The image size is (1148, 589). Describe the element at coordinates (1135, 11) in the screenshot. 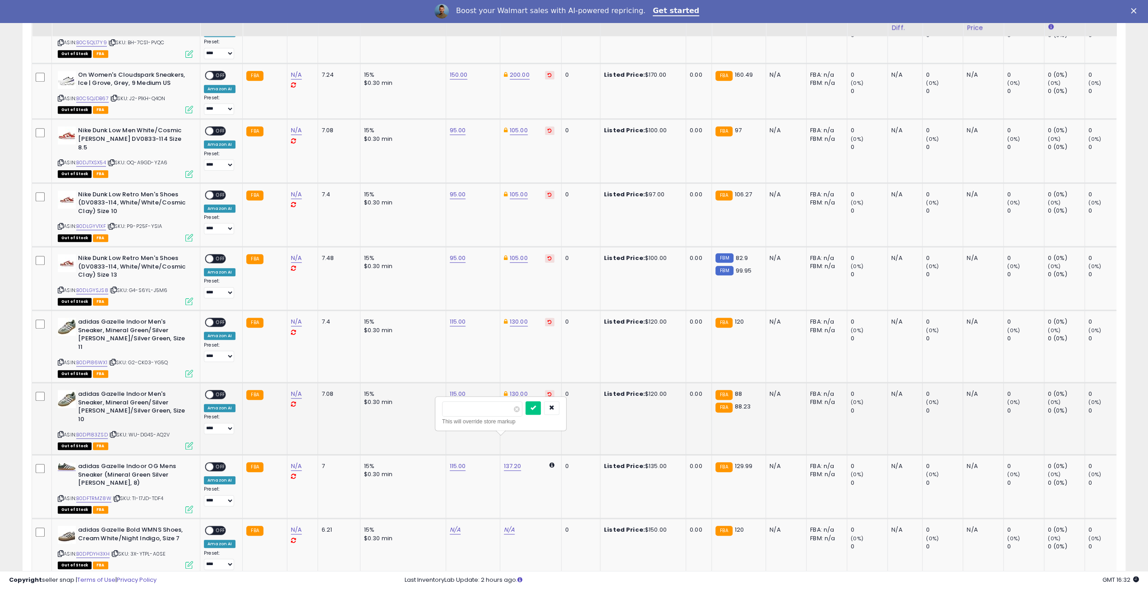

I see `div: Close` at that location.